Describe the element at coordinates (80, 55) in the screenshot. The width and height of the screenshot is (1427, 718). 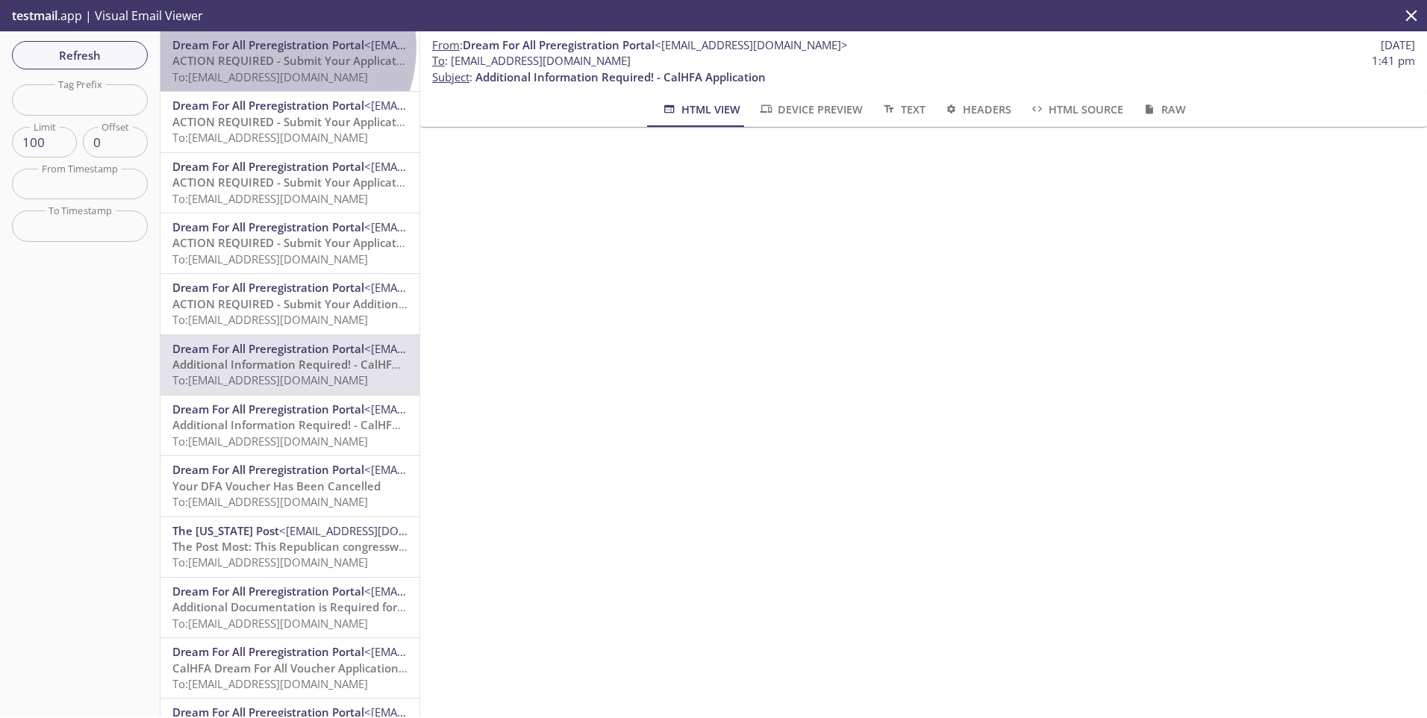
I see `button: Refresh` at that location.